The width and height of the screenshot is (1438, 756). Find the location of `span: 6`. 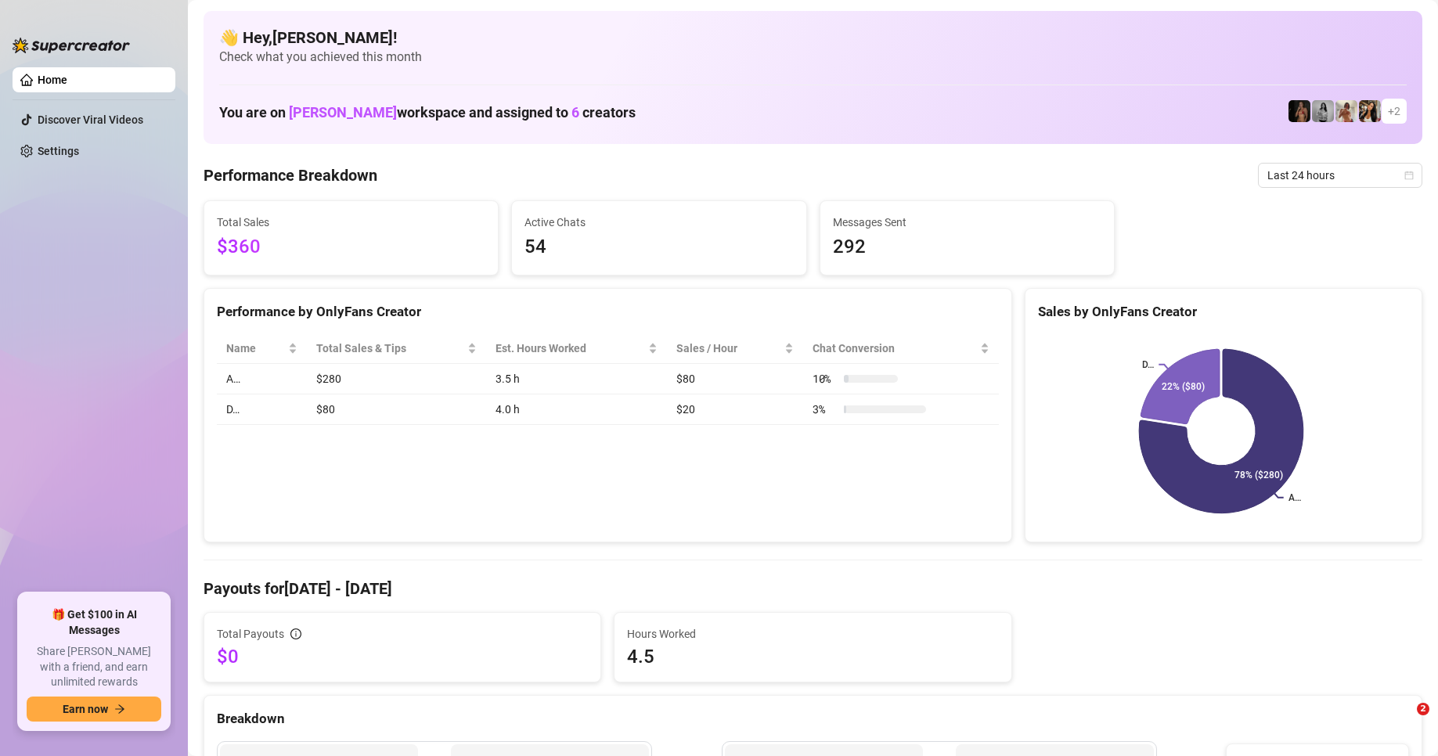

span: 6 is located at coordinates (575, 112).